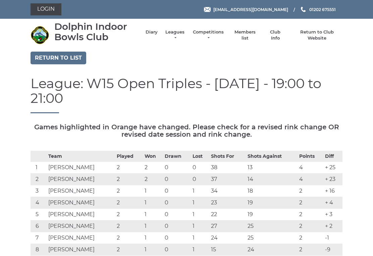 The height and width of the screenshot is (256, 373). Describe the element at coordinates (276, 35) in the screenshot. I see `a: Club Info` at that location.